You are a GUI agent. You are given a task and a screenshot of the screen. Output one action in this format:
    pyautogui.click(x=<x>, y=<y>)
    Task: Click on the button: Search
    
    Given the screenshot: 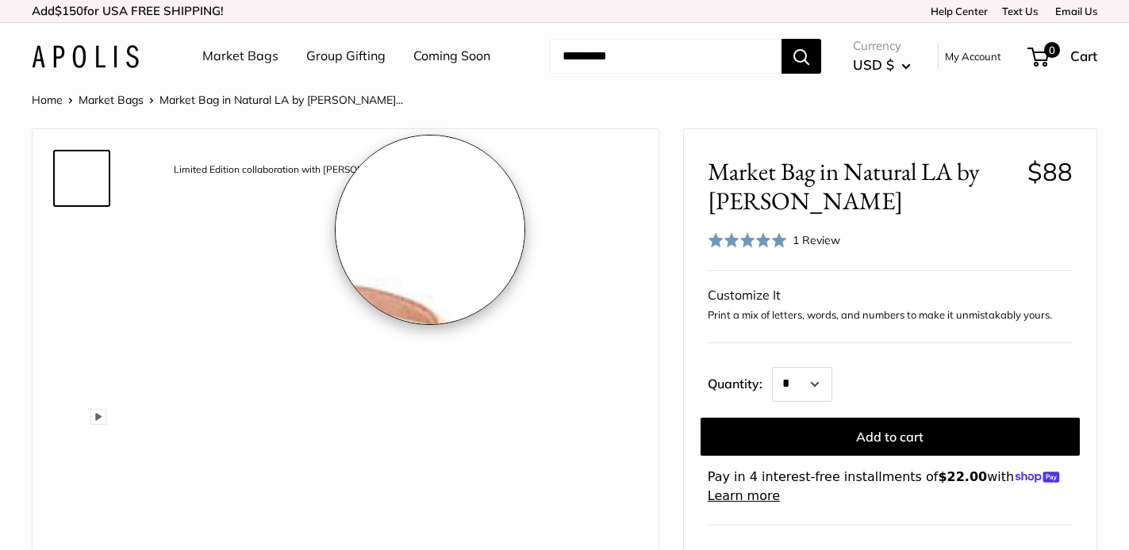 What is the action you would take?
    pyautogui.click(x=801, y=56)
    